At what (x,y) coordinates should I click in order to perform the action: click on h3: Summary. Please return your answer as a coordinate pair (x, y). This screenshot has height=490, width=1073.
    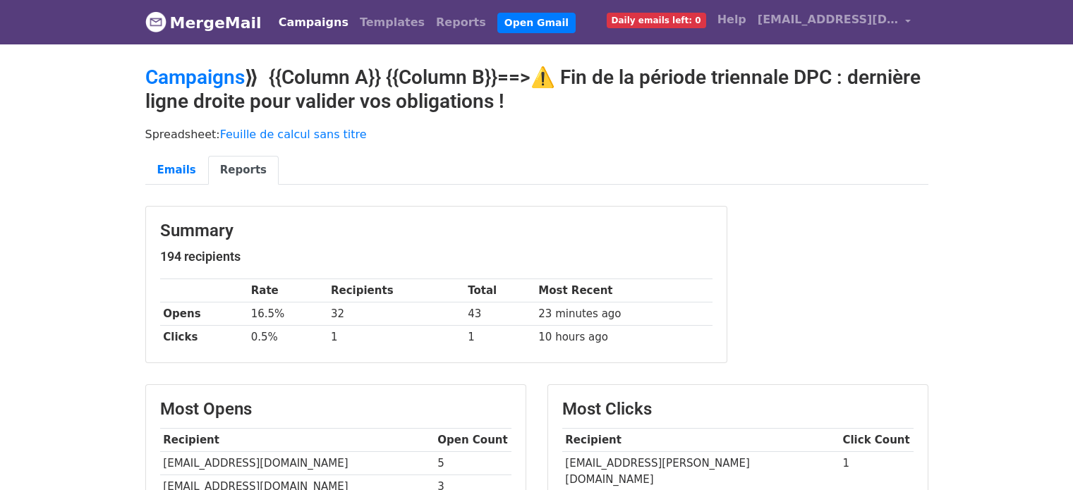
    Looking at the image, I should click on (436, 231).